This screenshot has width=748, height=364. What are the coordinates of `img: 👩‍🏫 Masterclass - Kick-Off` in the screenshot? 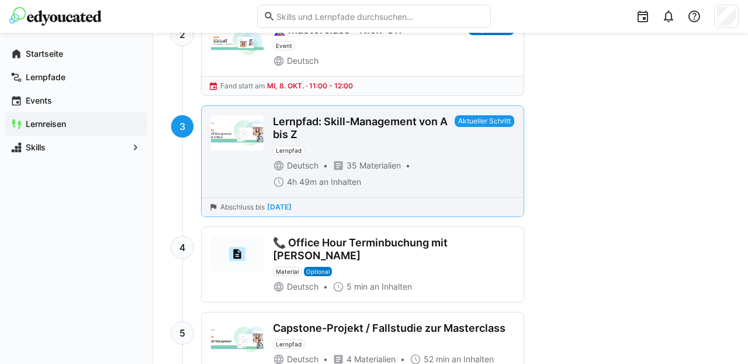 It's located at (237, 41).